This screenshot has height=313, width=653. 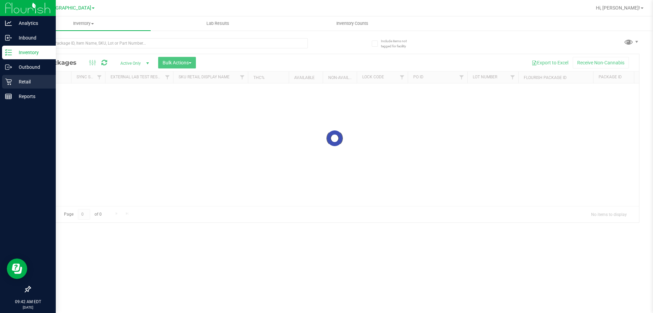 What do you see at coordinates (9, 96) in the screenshot?
I see `inline-svg: Reports` at bounding box center [9, 96].